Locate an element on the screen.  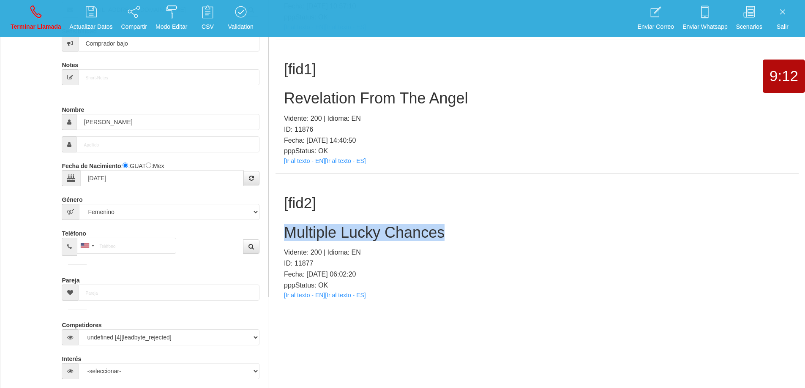
p: Terminar Llamada is located at coordinates (36, 27).